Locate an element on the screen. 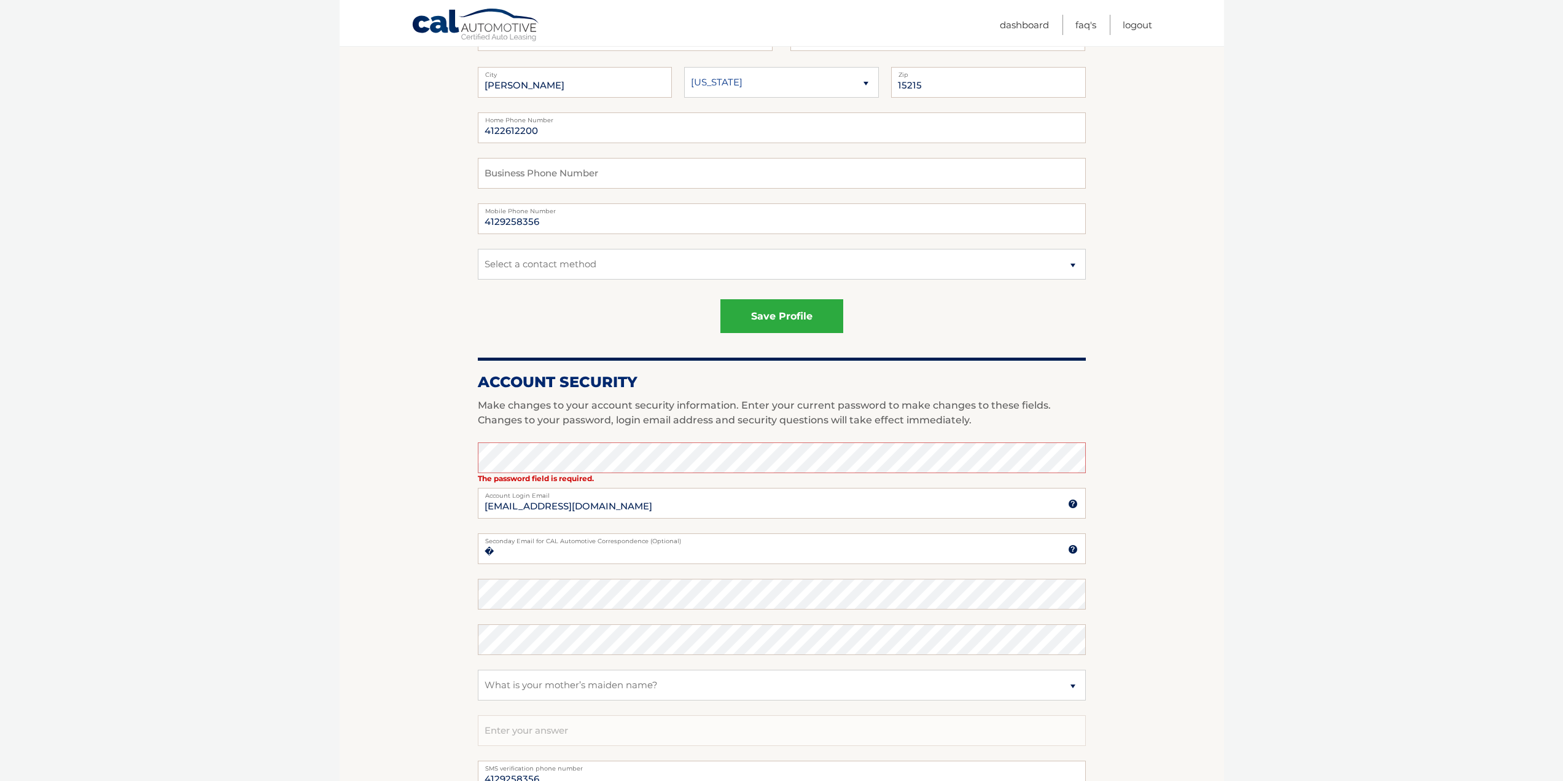 This screenshot has height=781, width=1563. input: Zip is located at coordinates (988, 82).